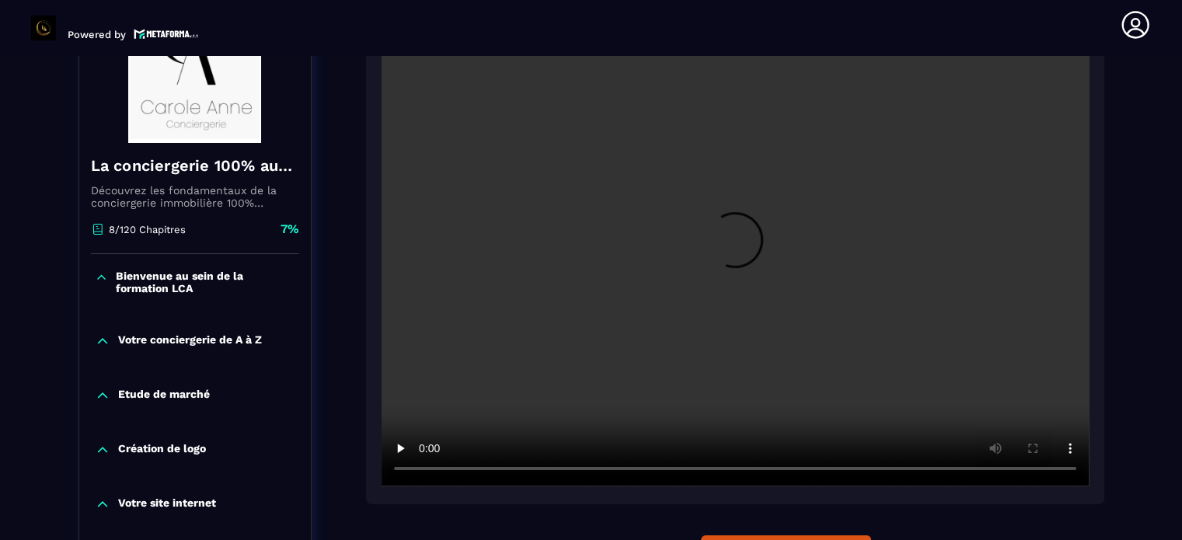 The height and width of the screenshot is (540, 1182). Describe the element at coordinates (166, 33) in the screenshot. I see `img: logo` at that location.